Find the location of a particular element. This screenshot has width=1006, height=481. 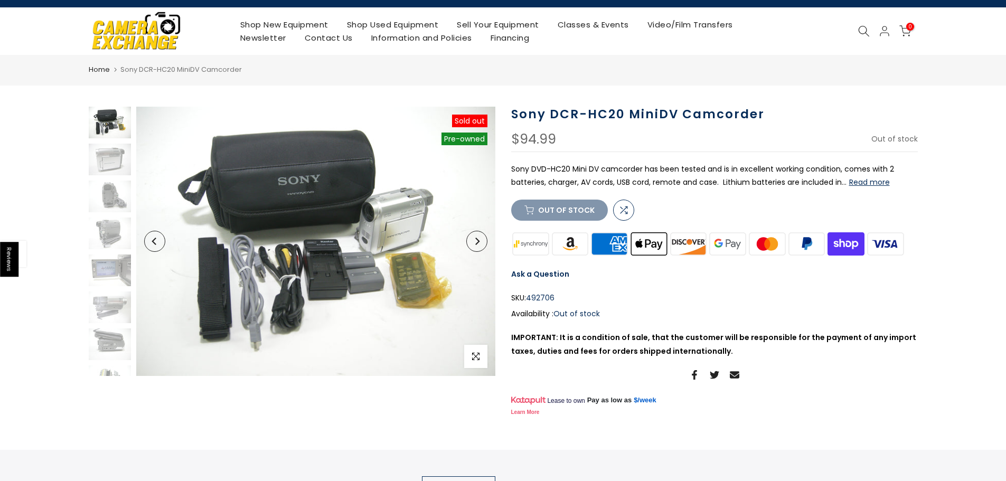

img: amazon payments is located at coordinates (570, 244).